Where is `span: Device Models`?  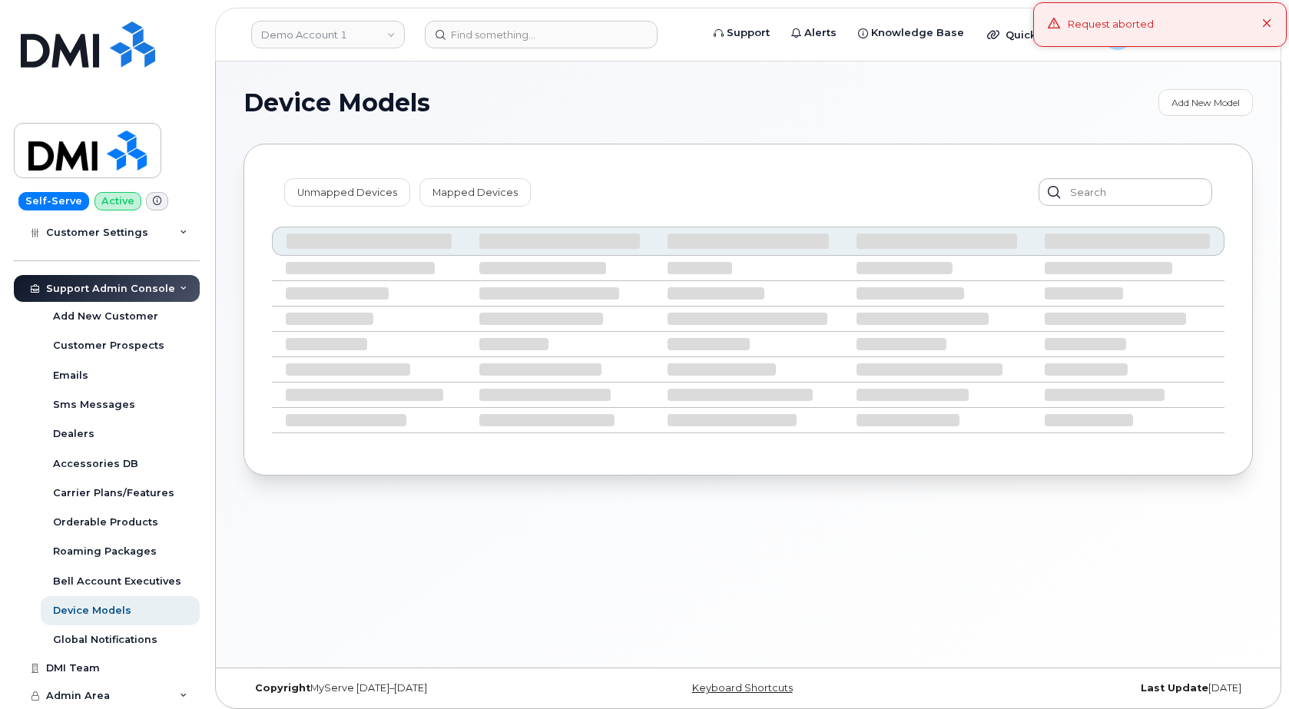 span: Device Models is located at coordinates (336, 103).